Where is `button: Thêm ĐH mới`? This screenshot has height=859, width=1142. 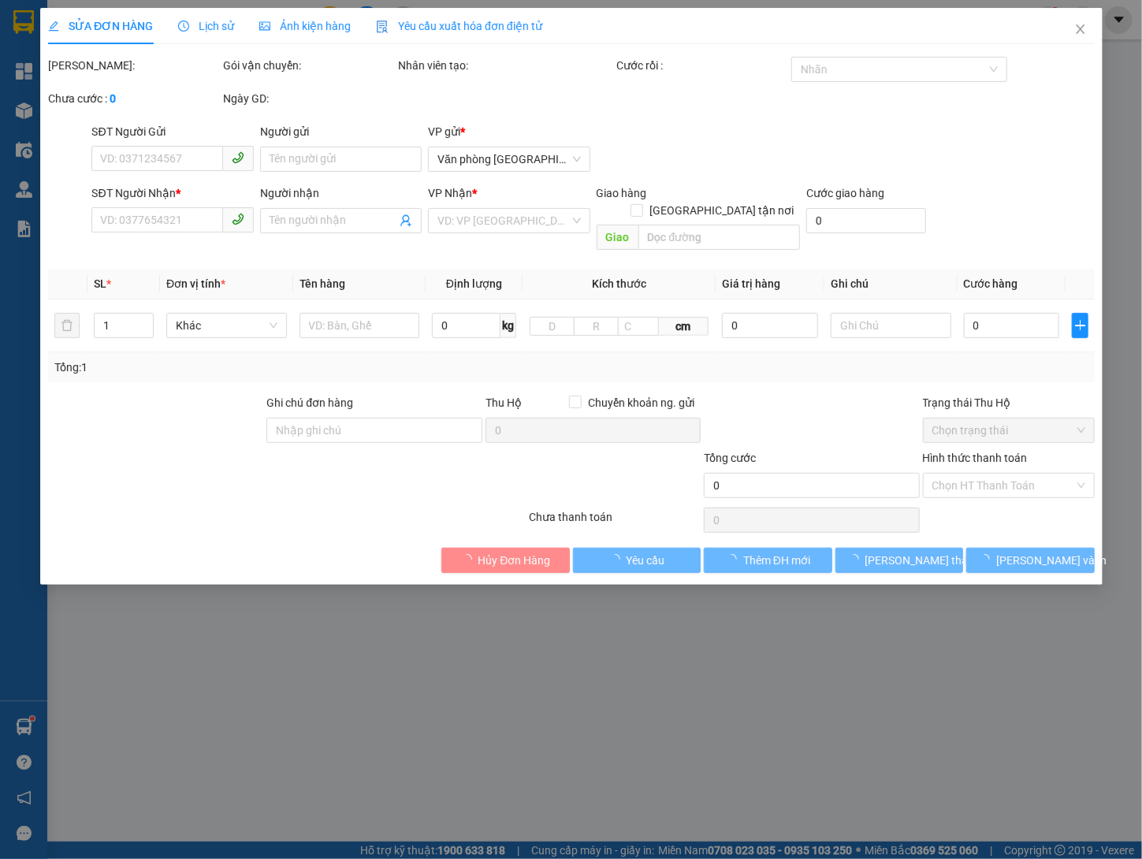 button: Thêm ĐH mới is located at coordinates (767, 560).